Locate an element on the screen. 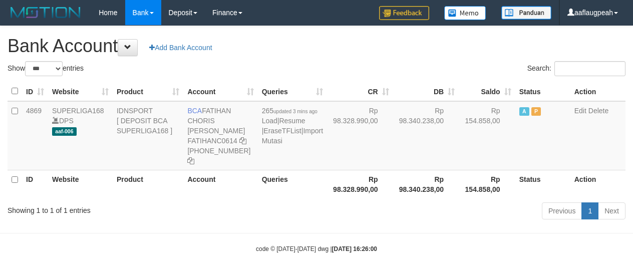  th: Queries is located at coordinates (293, 184).